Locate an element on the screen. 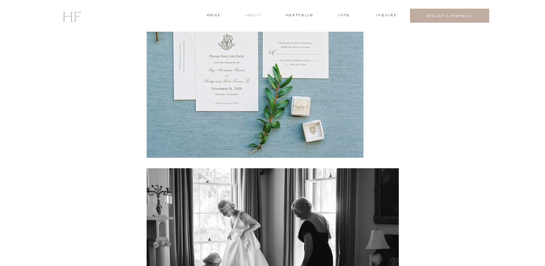 The image size is (545, 266). h2: HF is located at coordinates (71, 16).